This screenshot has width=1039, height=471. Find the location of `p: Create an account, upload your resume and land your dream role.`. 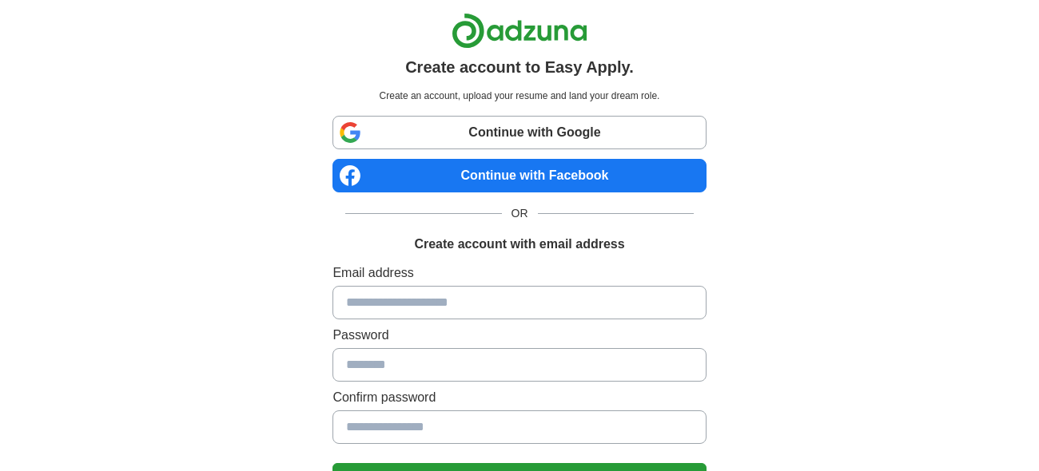

p: Create an account, upload your resume and land your dream role. is located at coordinates (519, 96).